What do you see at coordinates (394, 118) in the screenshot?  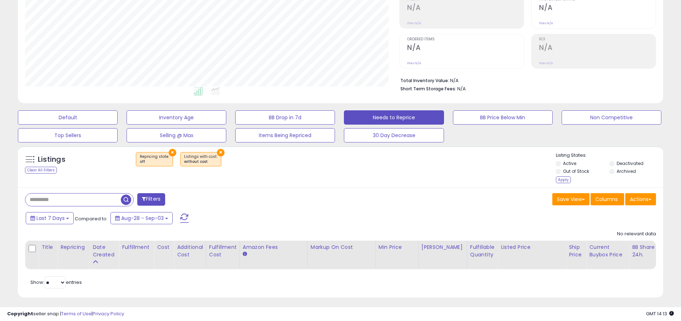 I see `button: Needs to Reprice` at bounding box center [394, 118].